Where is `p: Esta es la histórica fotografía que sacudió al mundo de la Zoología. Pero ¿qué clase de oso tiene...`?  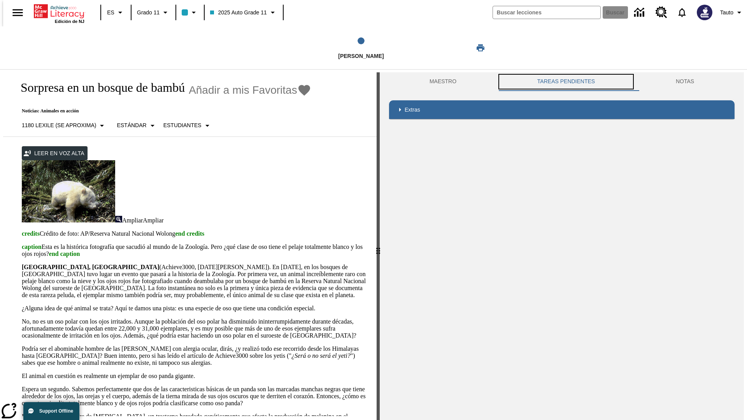
p: Esta es la histórica fotografía que sacudió al mundo de la Zoología. Pero ¿qué clase de oso tiene... is located at coordinates (194, 250).